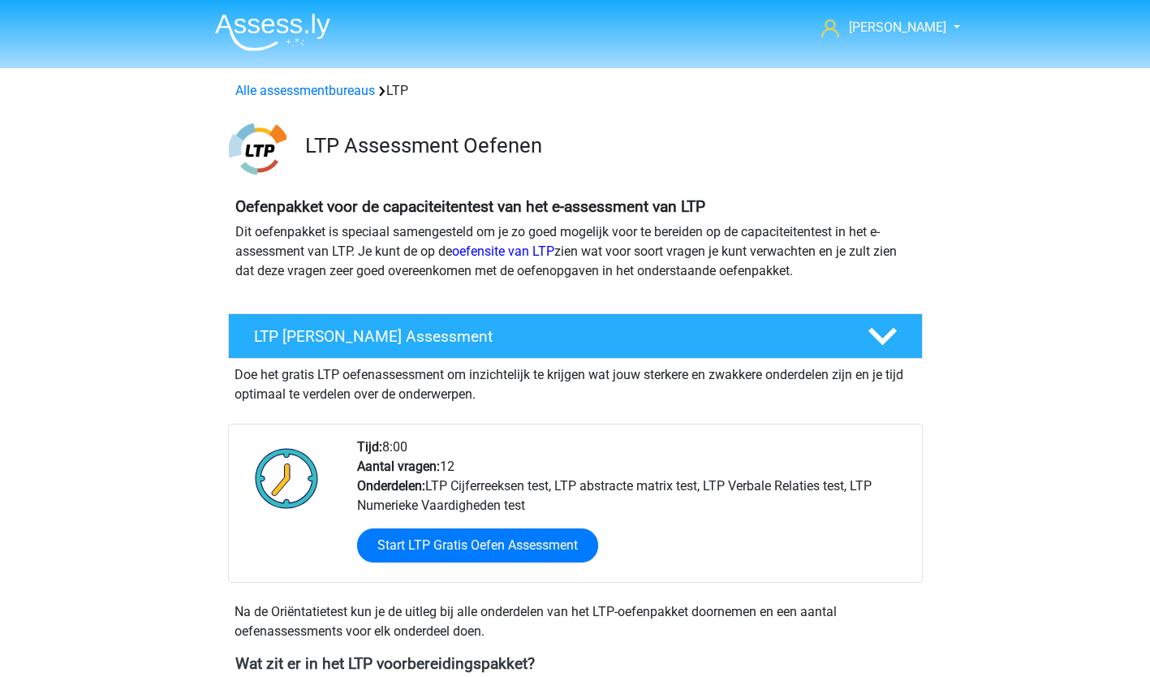 This screenshot has width=1150, height=677. What do you see at coordinates (257, 148) in the screenshot?
I see `img: ltp.png` at bounding box center [257, 148].